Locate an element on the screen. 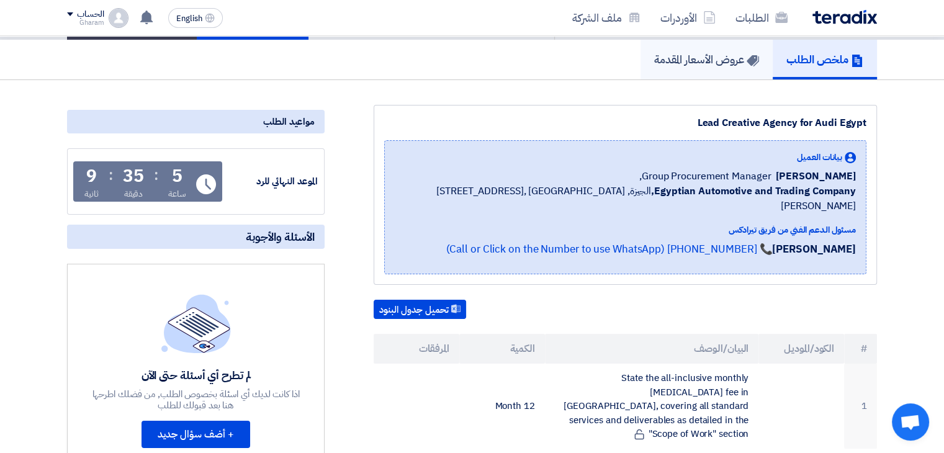  span: بيانات العميل is located at coordinates (819, 157).